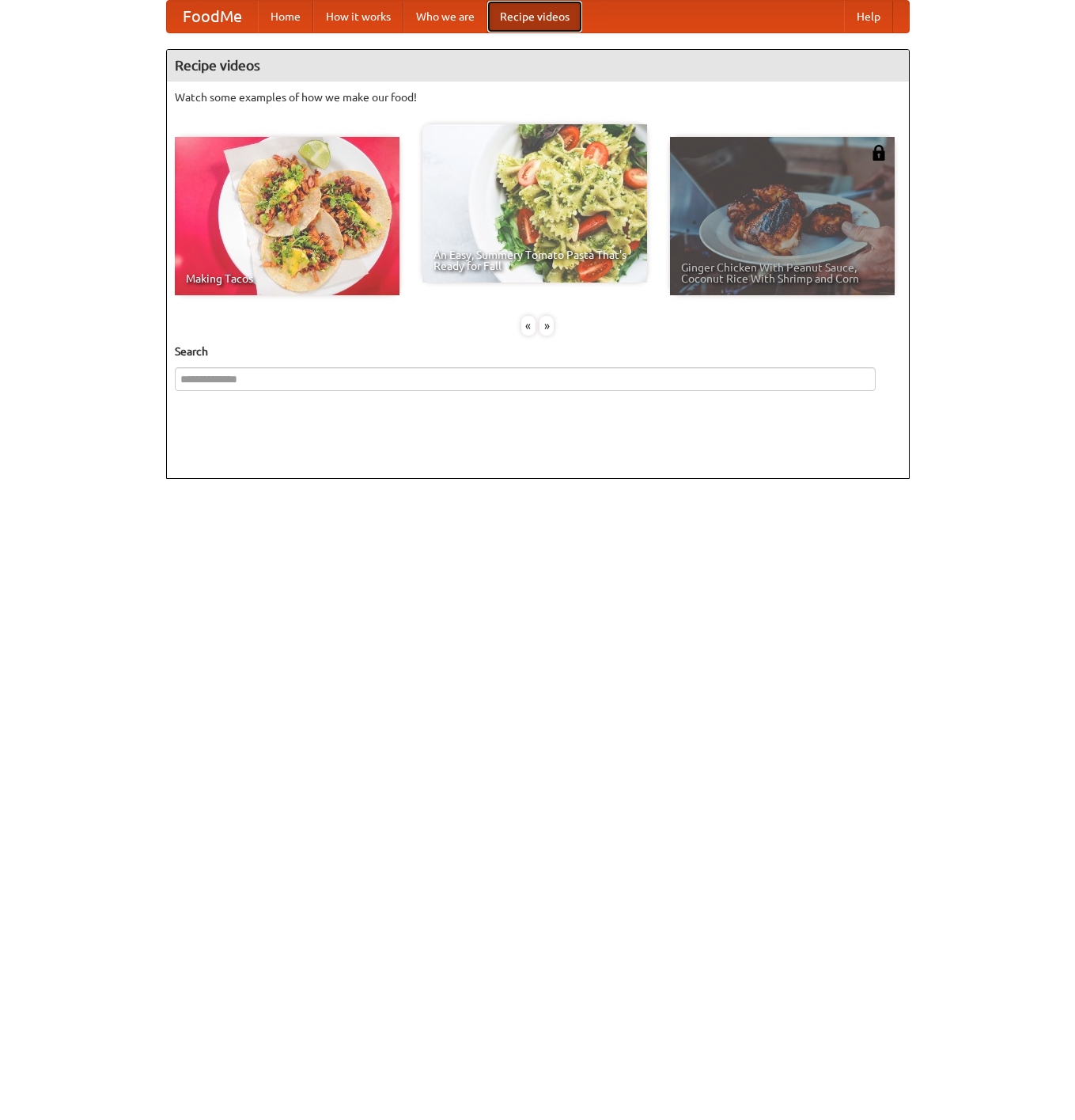 This screenshot has width=1075, height=1120. I want to click on a: FoodMe, so click(212, 16).